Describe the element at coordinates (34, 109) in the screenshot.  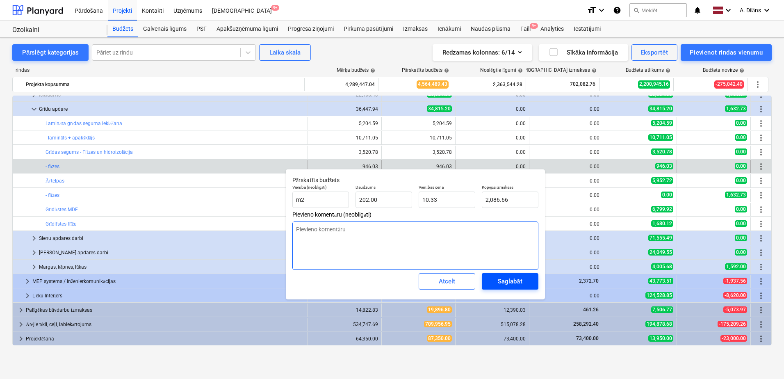
I see `span: keyboard_arrow_down` at that location.